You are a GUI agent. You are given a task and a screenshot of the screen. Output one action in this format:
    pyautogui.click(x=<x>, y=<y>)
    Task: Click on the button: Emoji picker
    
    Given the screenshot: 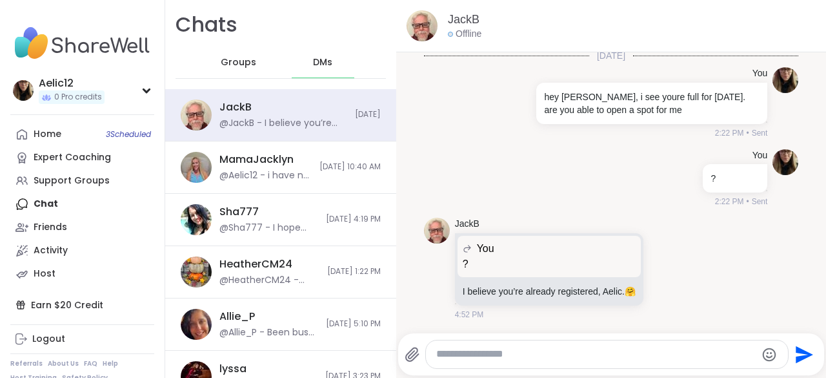 What is the action you would take?
    pyautogui.click(x=769, y=354)
    